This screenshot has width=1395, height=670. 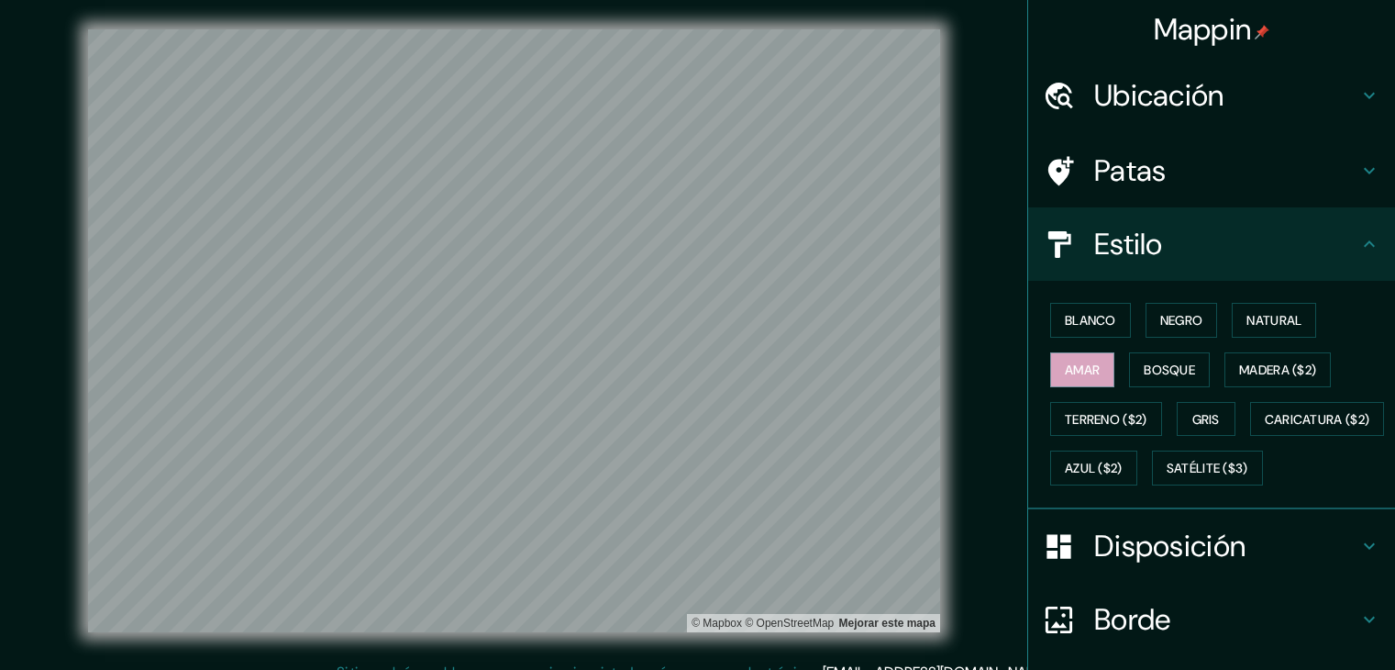 I want to click on font: Patas, so click(x=1130, y=171).